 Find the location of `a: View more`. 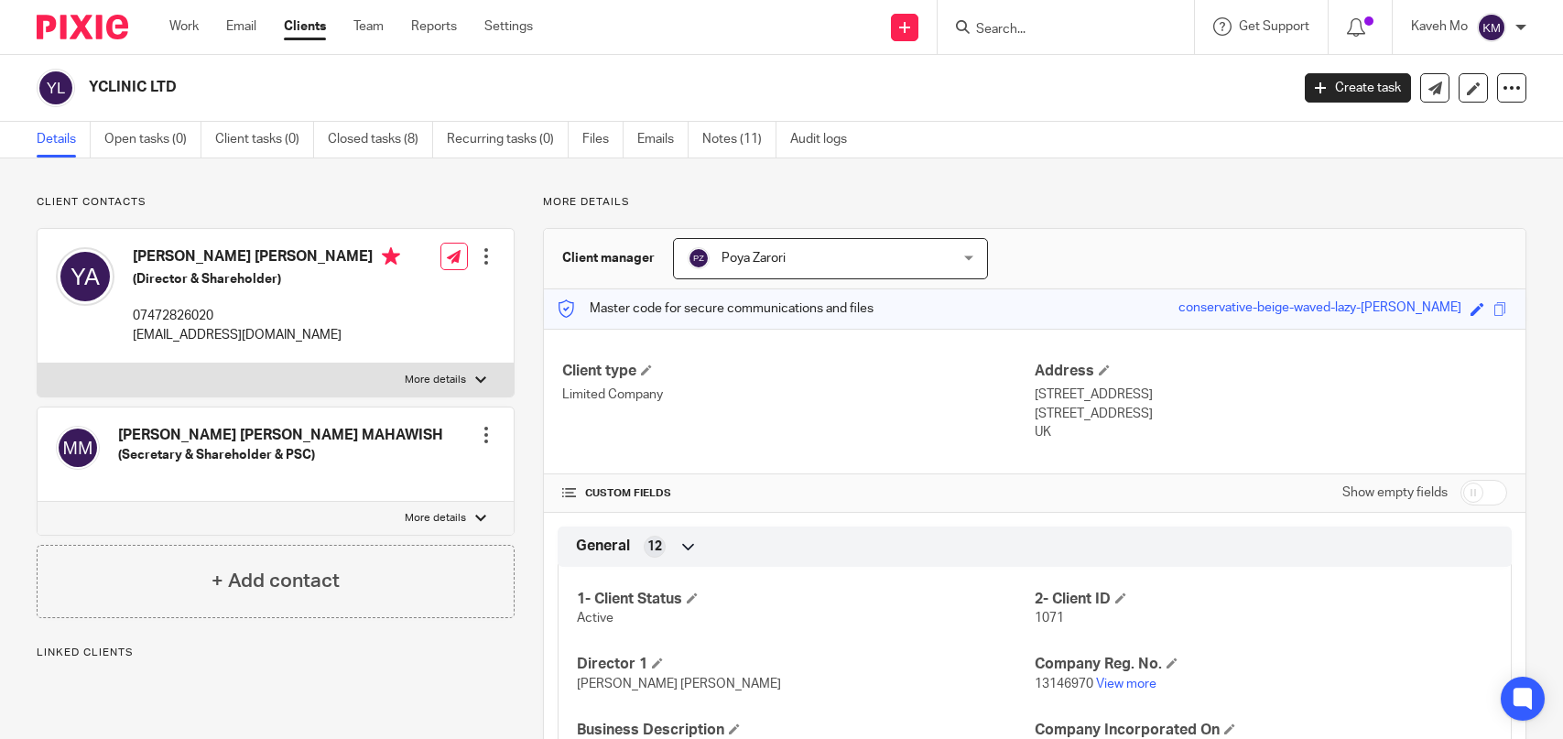

a: View more is located at coordinates (1126, 684).